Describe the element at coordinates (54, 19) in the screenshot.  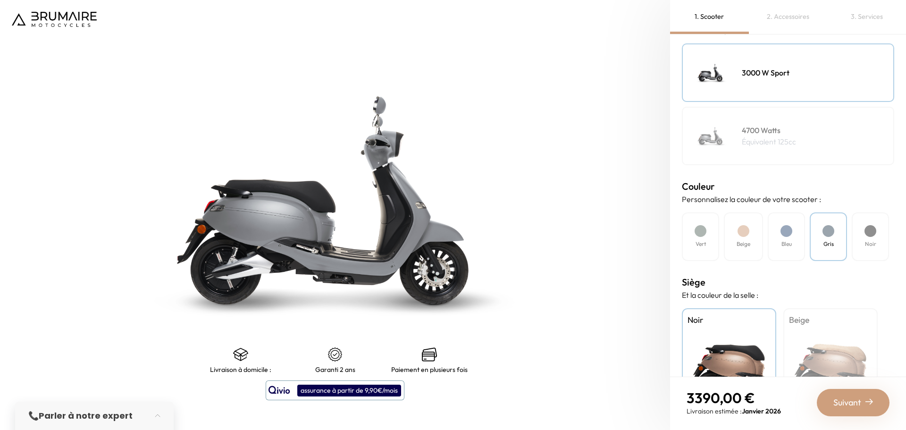
I see `img: Logo de Brumaire` at that location.